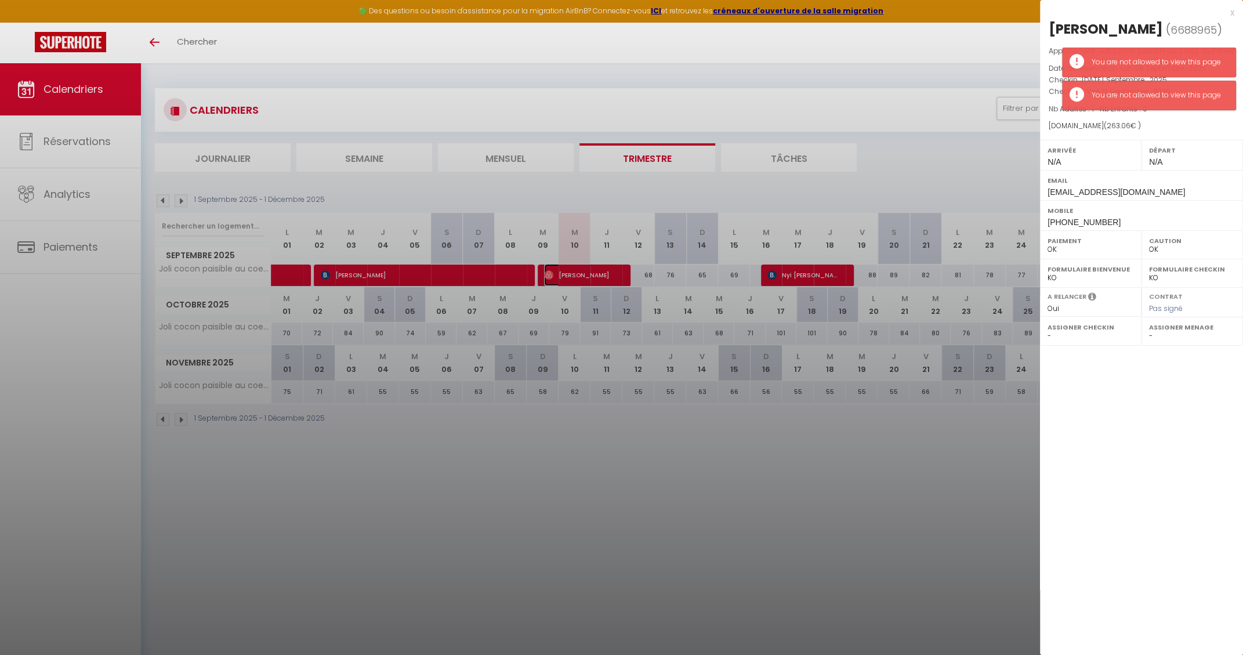 The width and height of the screenshot is (1243, 655). What do you see at coordinates (1142, 211) in the screenshot?
I see `label: Mobile` at bounding box center [1142, 211].